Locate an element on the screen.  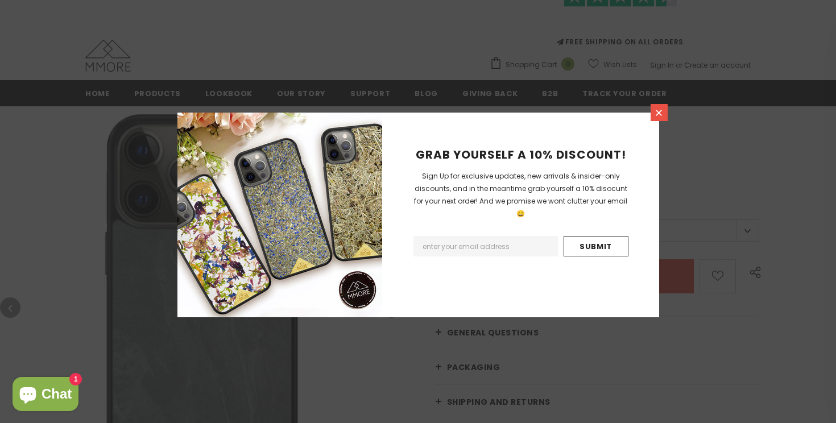
input: Email Address is located at coordinates (486, 246).